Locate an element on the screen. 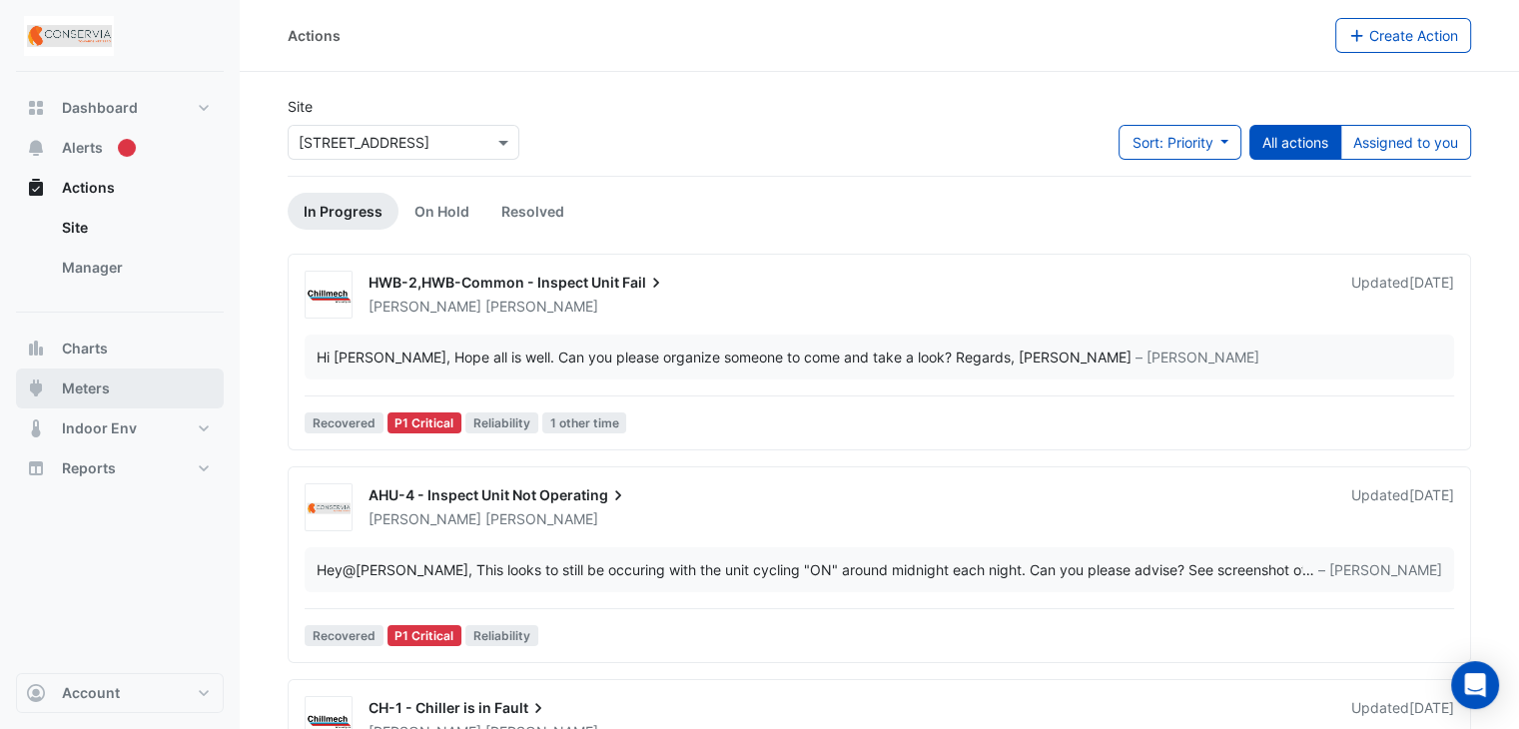 This screenshot has width=1519, height=729. span: Meters is located at coordinates (86, 389).